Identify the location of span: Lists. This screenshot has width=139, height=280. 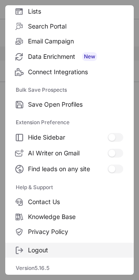
(76, 11).